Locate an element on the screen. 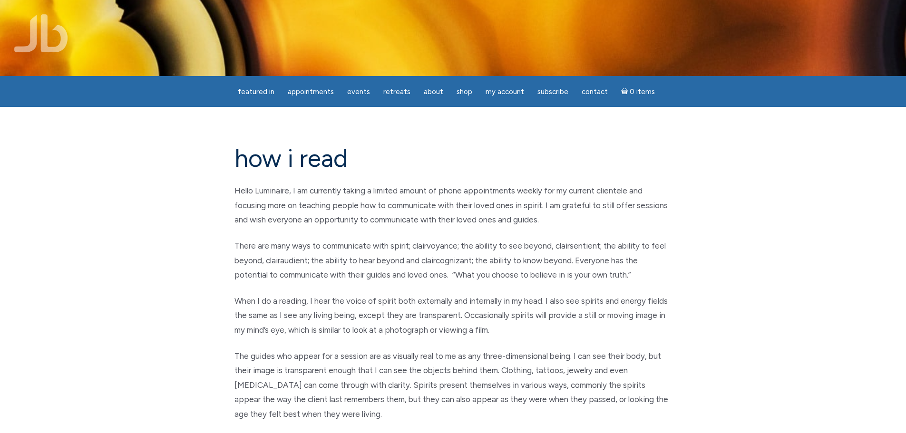  span: 0 items is located at coordinates (642, 92).